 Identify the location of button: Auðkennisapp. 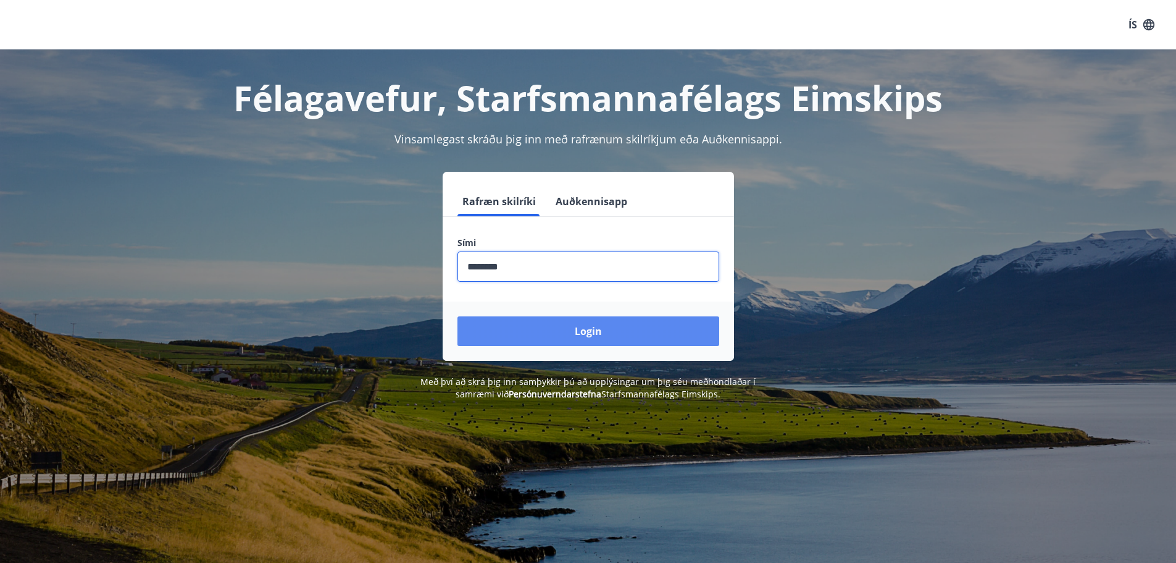
(592, 201).